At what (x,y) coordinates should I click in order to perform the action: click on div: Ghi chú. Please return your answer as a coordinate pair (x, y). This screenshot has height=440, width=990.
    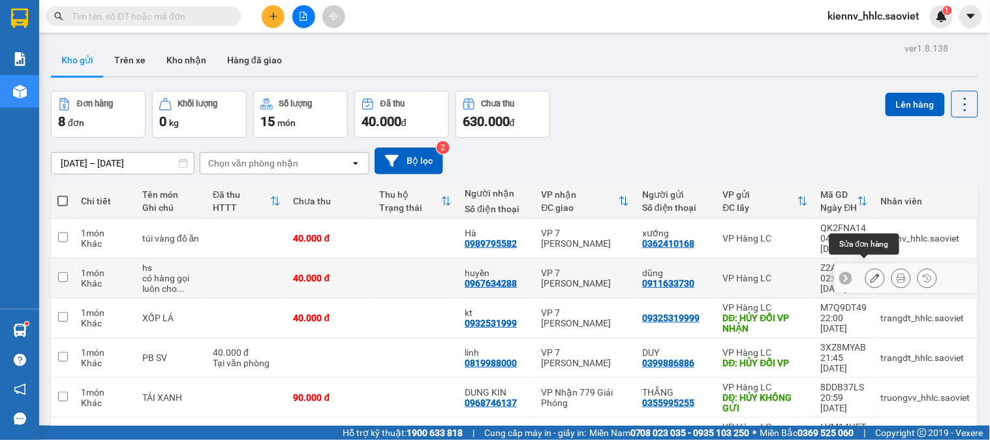
    Looking at the image, I should click on (171, 208).